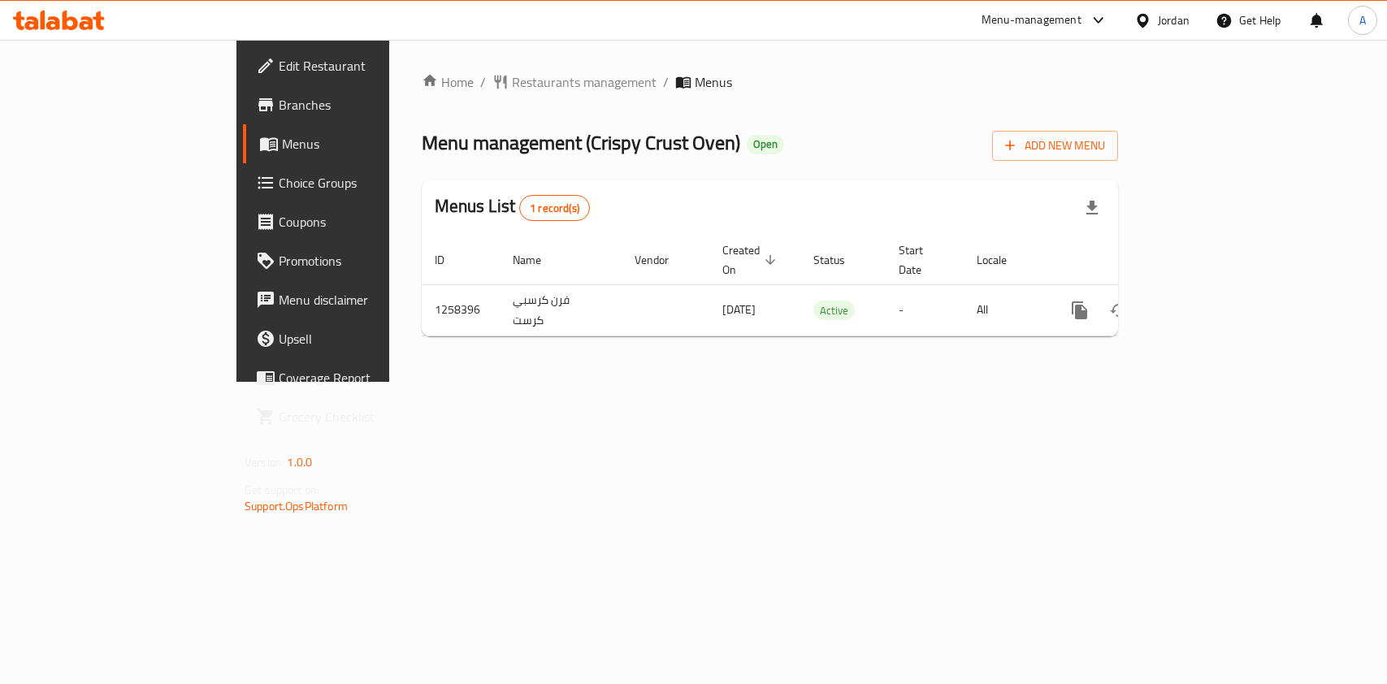 Image resolution: width=1387 pixels, height=684 pixels. I want to click on span: Coupons, so click(366, 222).